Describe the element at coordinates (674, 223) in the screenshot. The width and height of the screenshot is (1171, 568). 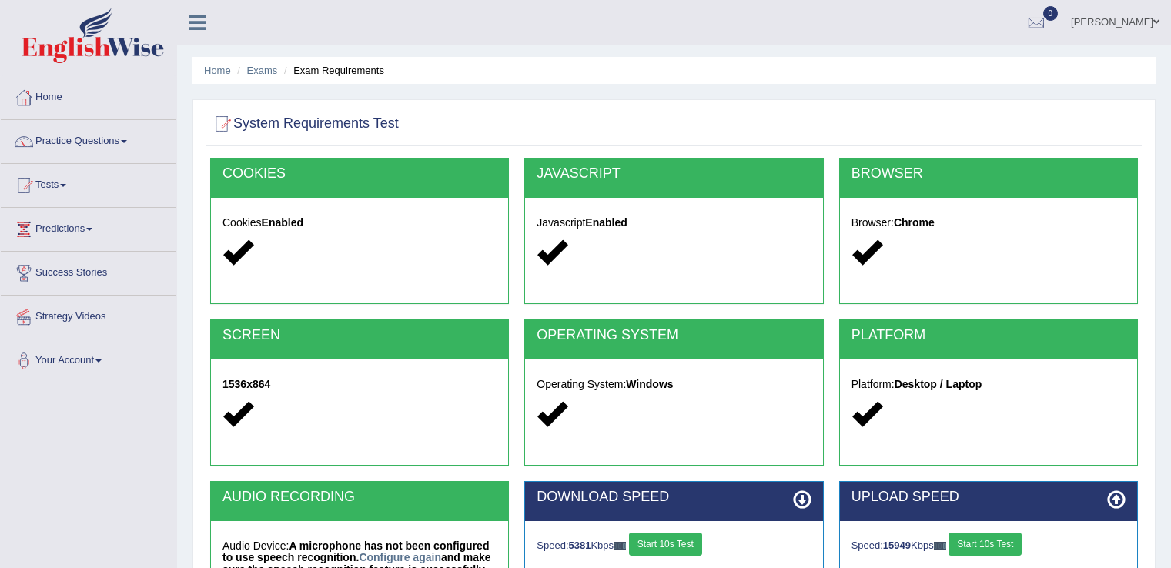
I see `h5: Javascript` at that location.